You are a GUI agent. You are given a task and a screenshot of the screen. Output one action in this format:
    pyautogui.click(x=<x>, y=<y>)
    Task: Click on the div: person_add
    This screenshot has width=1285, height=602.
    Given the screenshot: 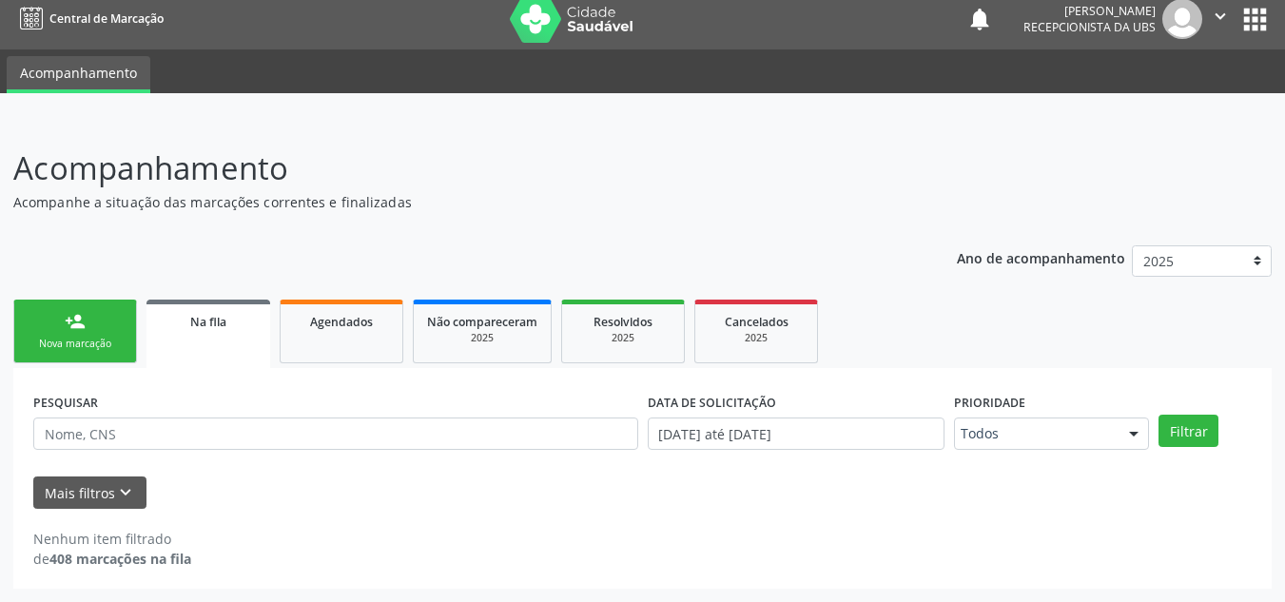 What is the action you would take?
    pyautogui.click(x=75, y=322)
    